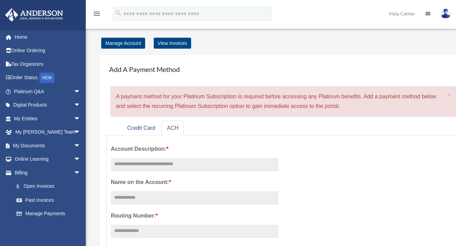  I want to click on a: View Invoices, so click(172, 43).